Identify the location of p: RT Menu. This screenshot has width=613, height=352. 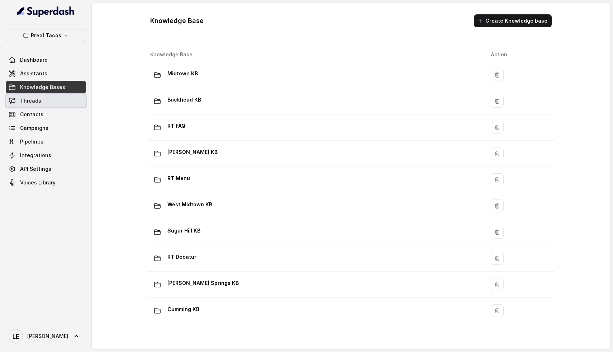
(179, 178).